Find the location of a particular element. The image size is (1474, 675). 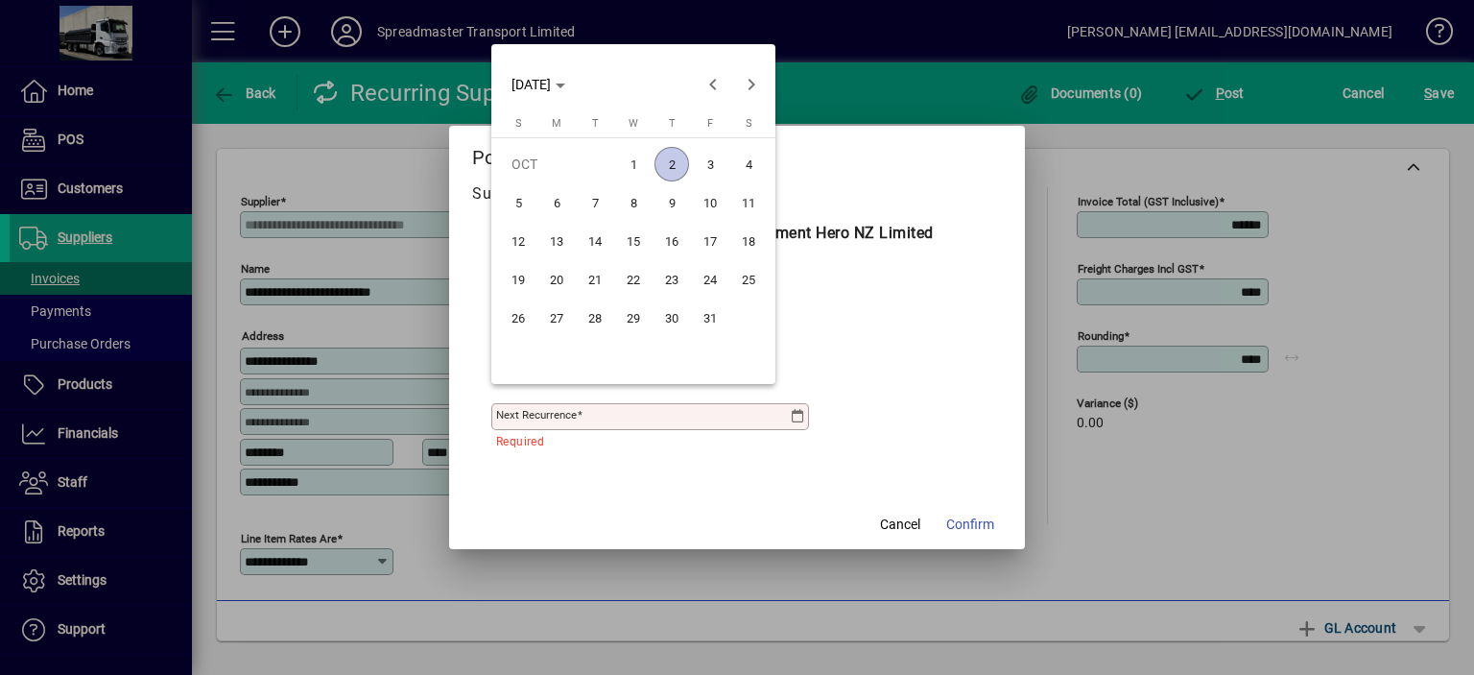

span: 19 is located at coordinates (518, 279).